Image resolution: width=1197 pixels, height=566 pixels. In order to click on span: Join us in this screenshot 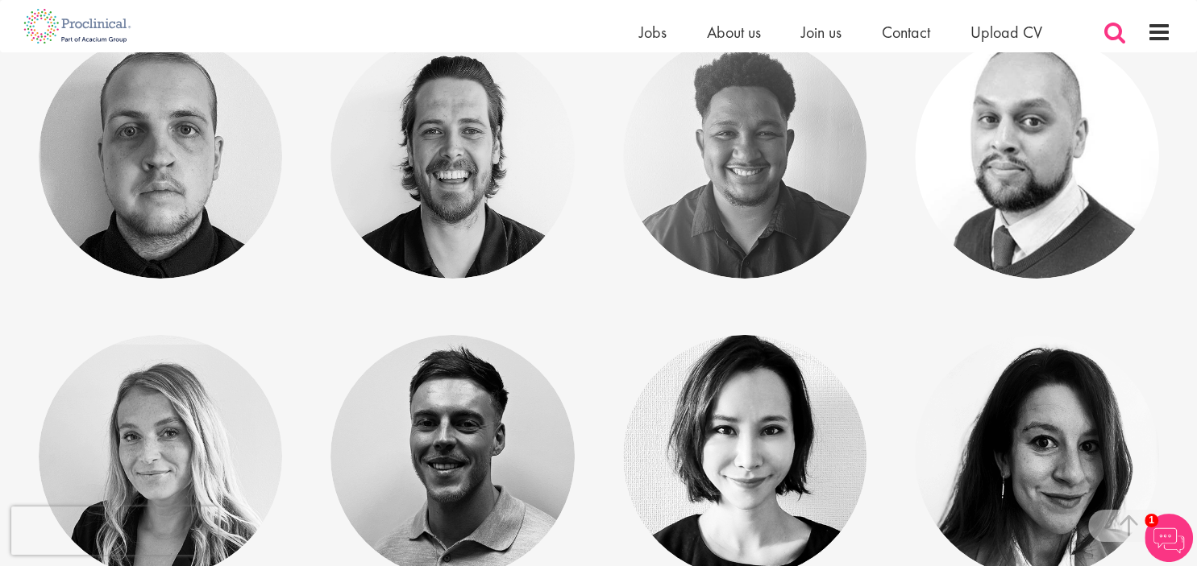, I will do `click(821, 32)`.